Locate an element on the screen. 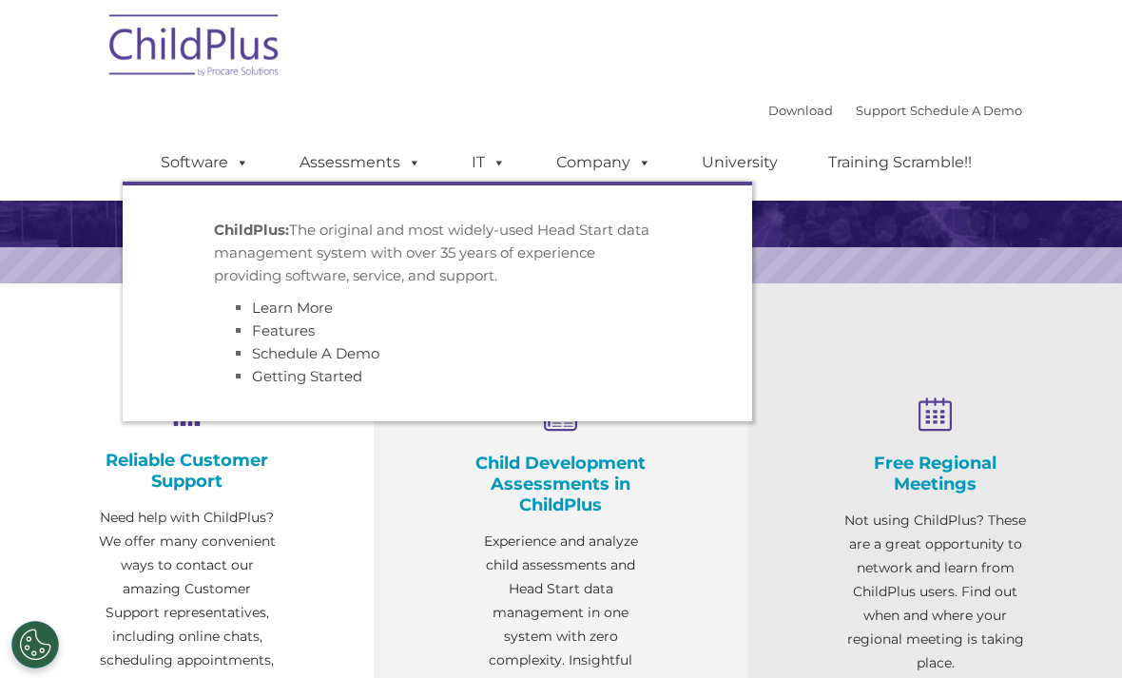 The image size is (1122, 678). a: Training Scramble!! is located at coordinates (899, 163).